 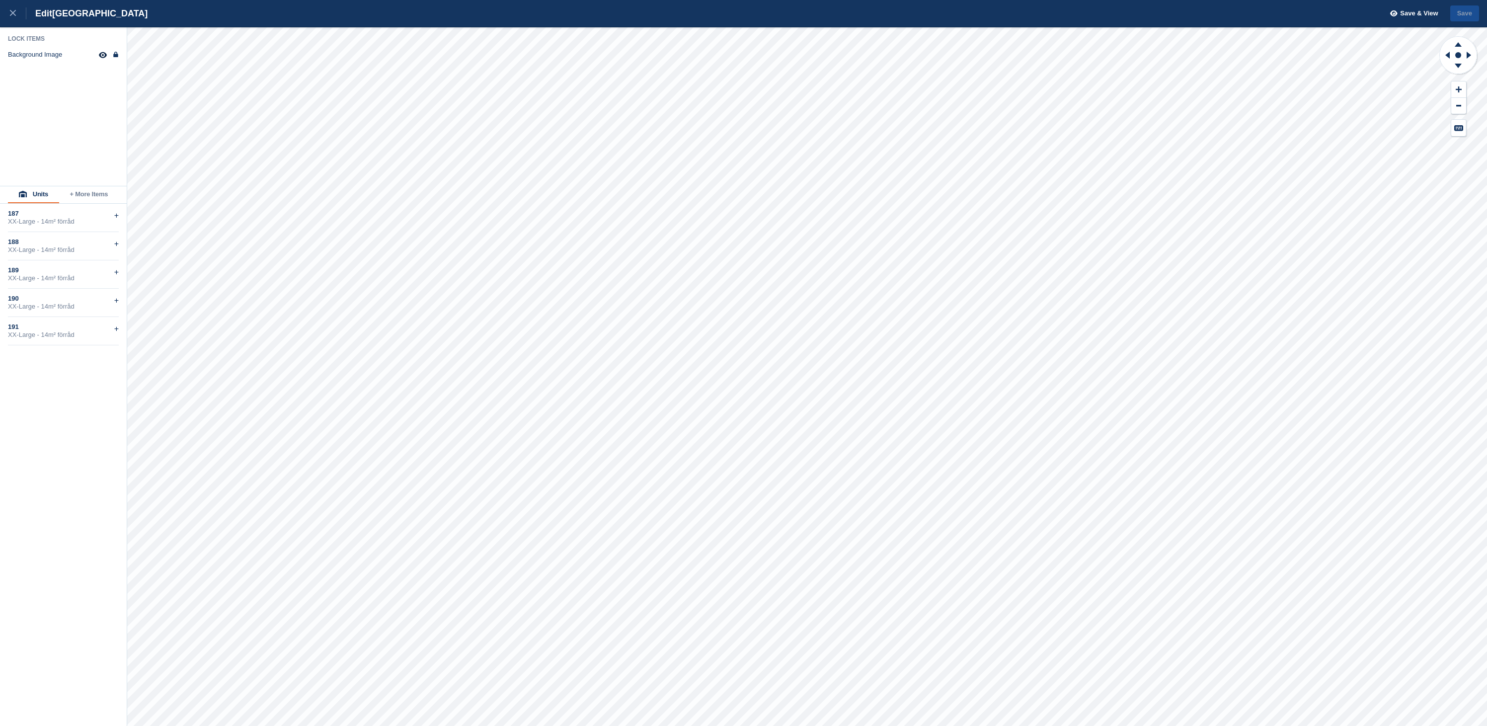 What do you see at coordinates (63, 214) in the screenshot?
I see `div: 187` at bounding box center [63, 214].